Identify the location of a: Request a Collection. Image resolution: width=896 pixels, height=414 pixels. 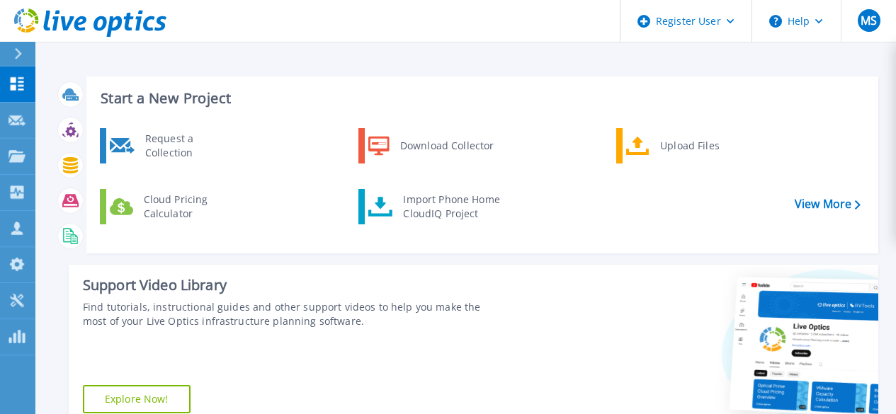
(172, 146).